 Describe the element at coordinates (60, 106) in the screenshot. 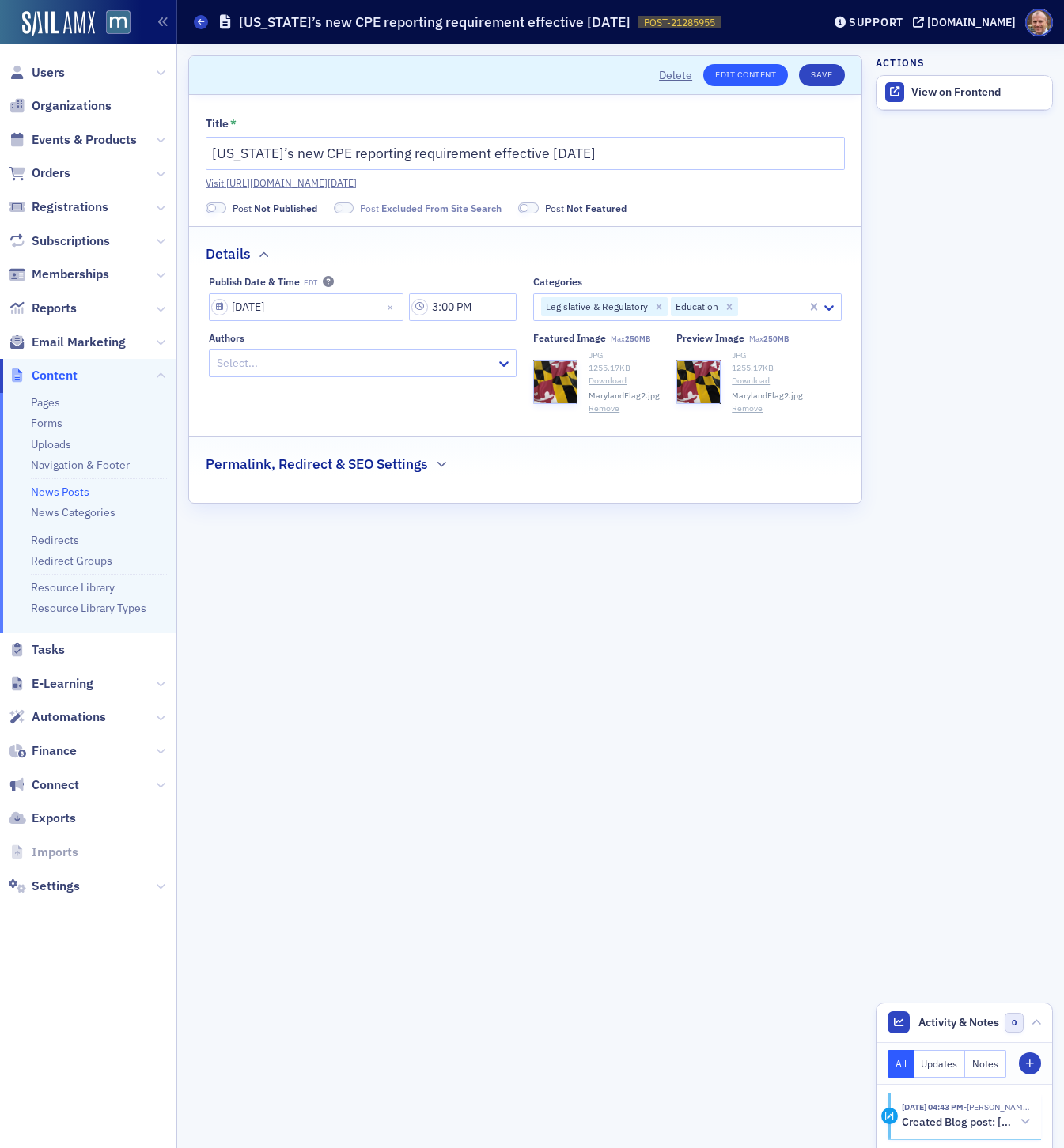

I see `a: Organizations` at that location.